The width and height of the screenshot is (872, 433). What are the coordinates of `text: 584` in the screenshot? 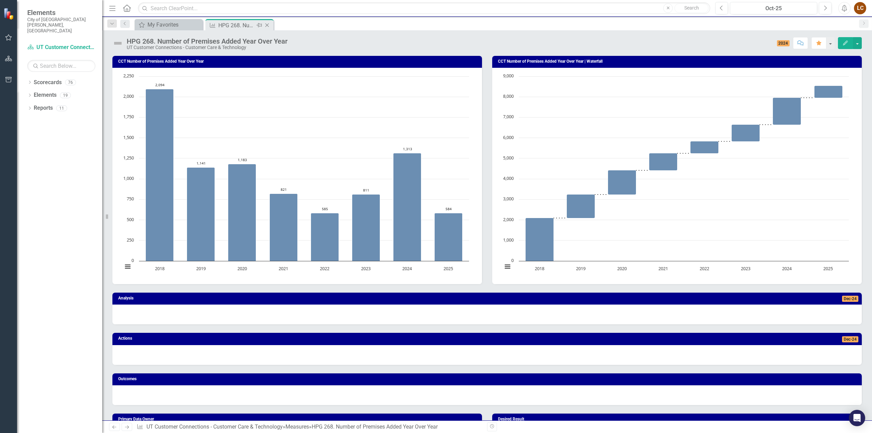 It's located at (448, 209).